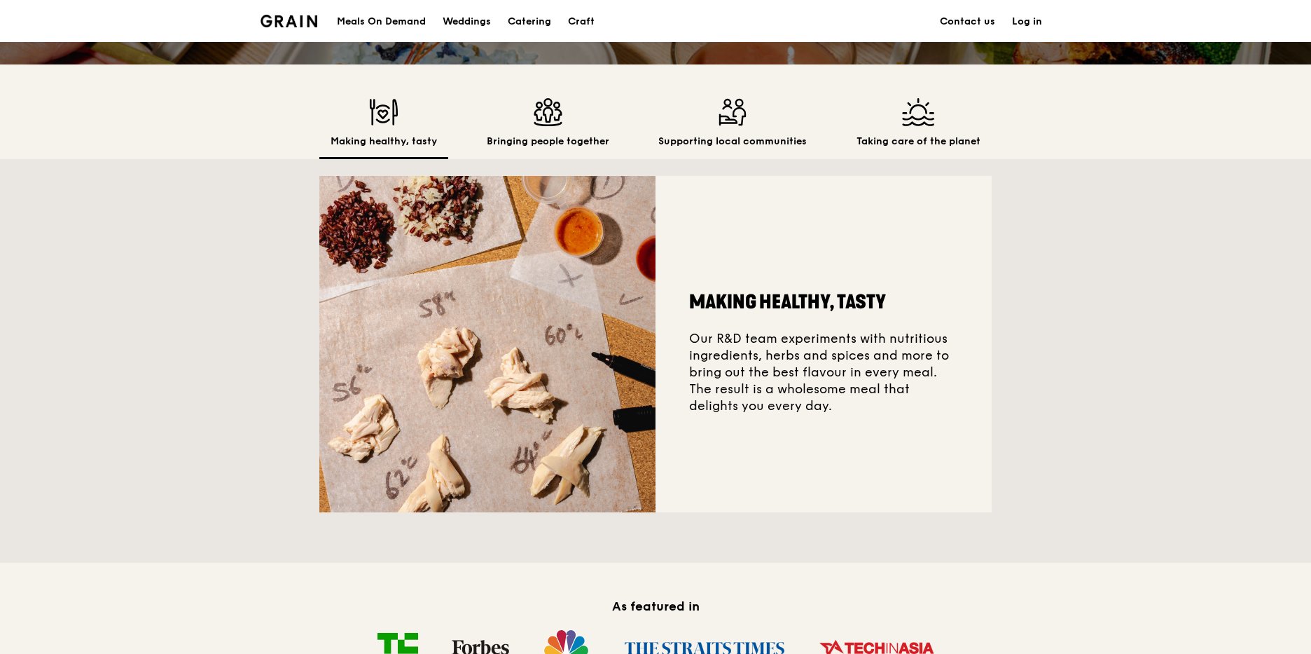 The height and width of the screenshot is (654, 1311). Describe the element at coordinates (918, 141) in the screenshot. I see `h2: Taking care of the planet` at that location.